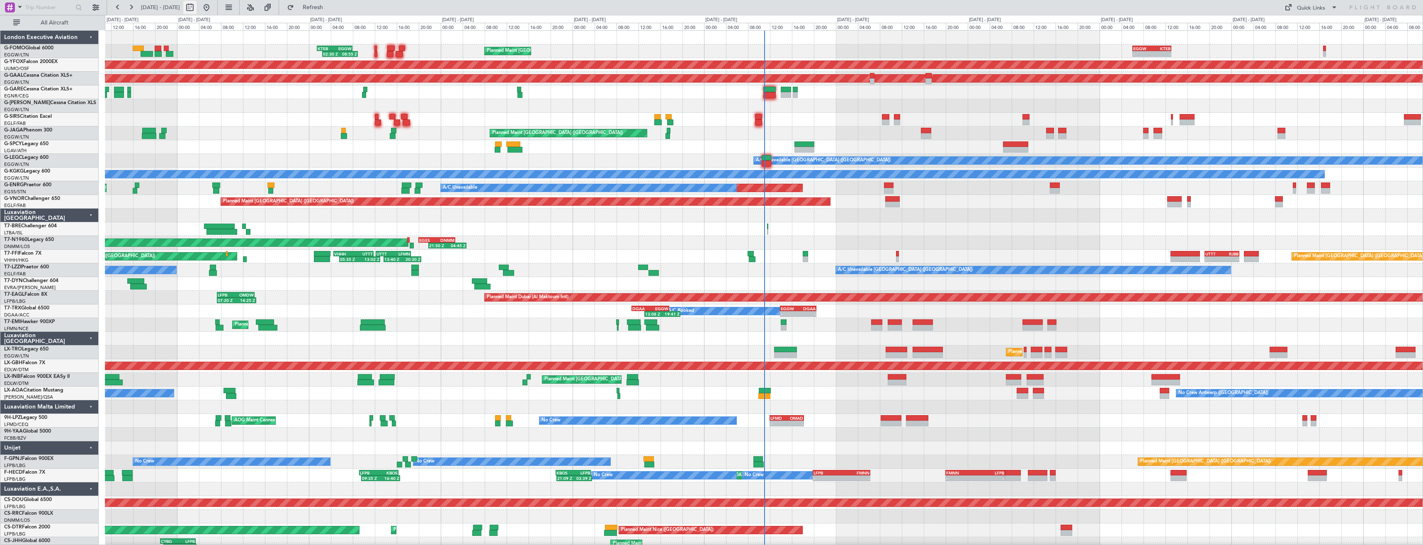 This screenshot has height=545, width=1423. Describe the element at coordinates (31, 281) in the screenshot. I see `a: T7-DYNChallenger 604` at that location.